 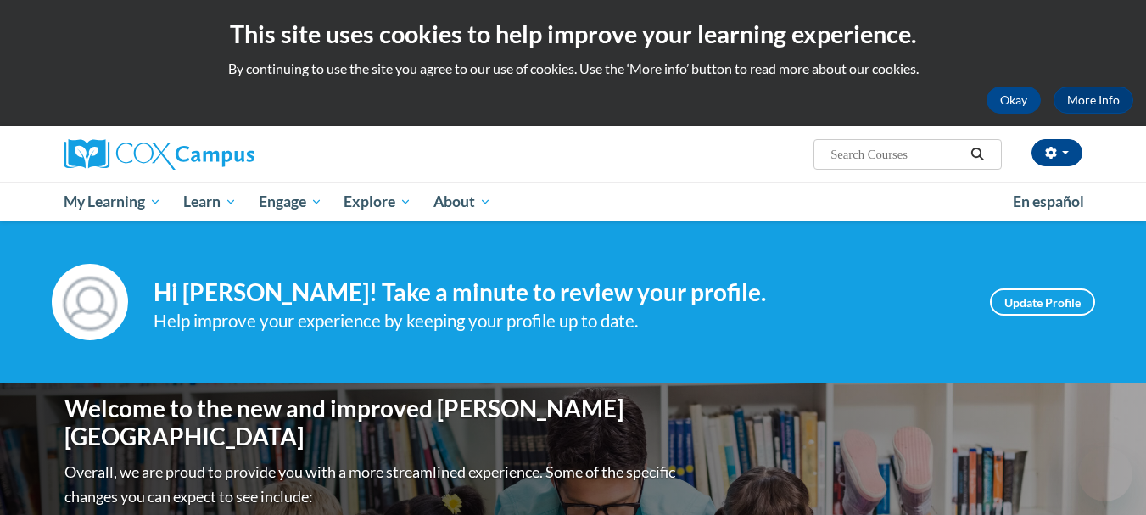 What do you see at coordinates (159, 154) in the screenshot?
I see `img: Cox Campus` at bounding box center [159, 154].